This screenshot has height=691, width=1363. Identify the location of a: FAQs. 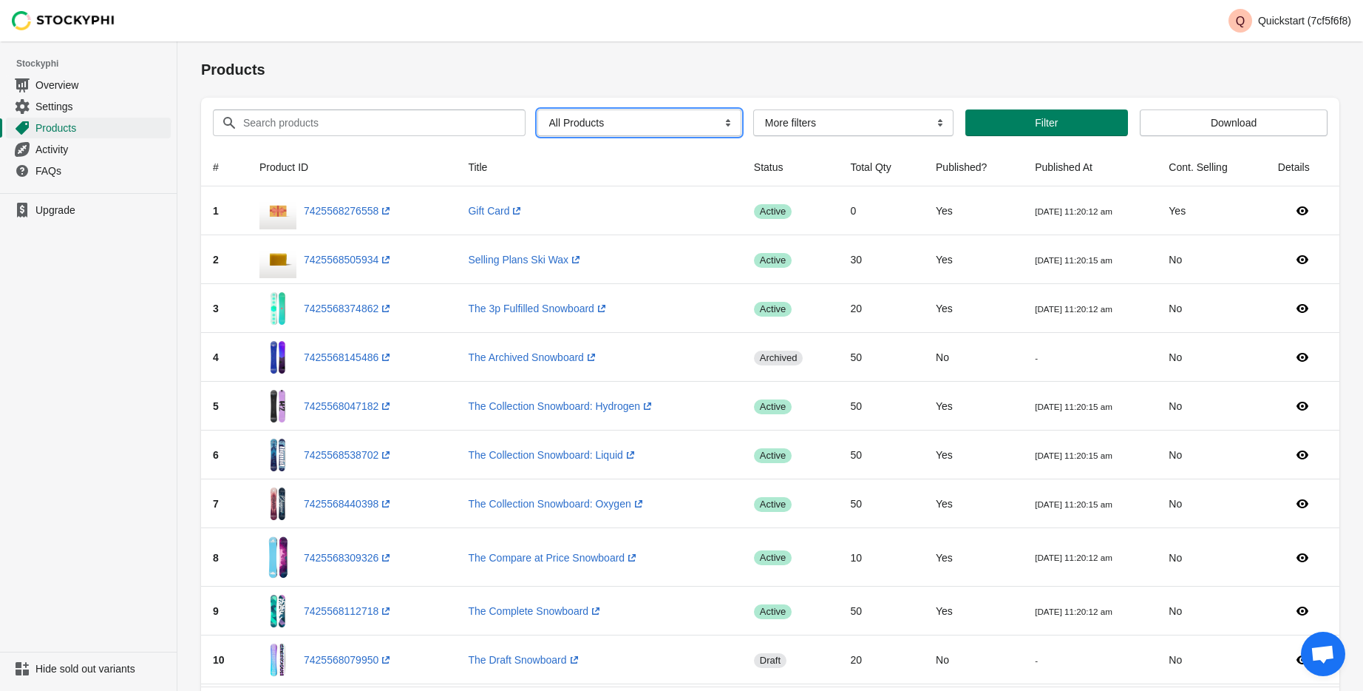
(88, 170).